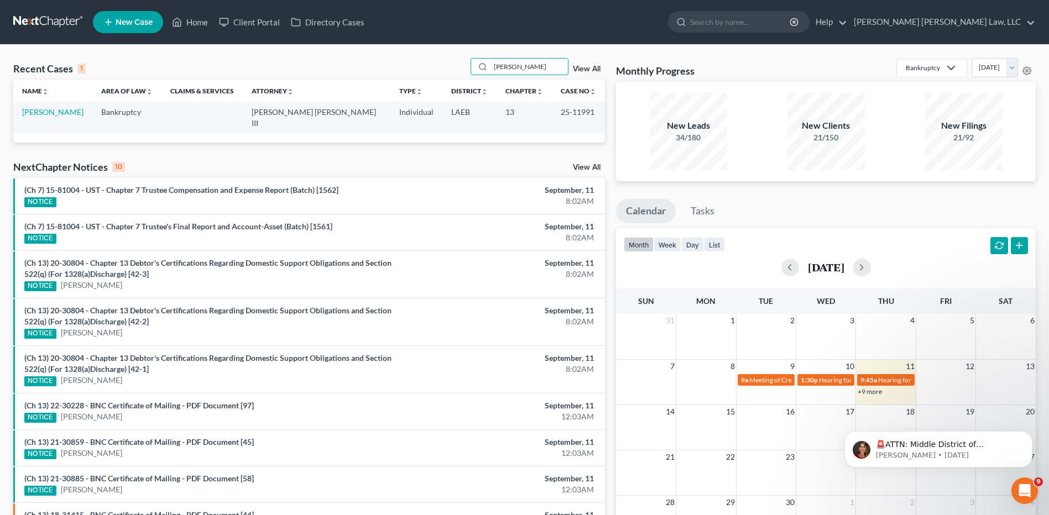 Image resolution: width=1049 pixels, height=515 pixels. Describe the element at coordinates (578, 91) in the screenshot. I see `a: Case Nounfold_more` at that location.